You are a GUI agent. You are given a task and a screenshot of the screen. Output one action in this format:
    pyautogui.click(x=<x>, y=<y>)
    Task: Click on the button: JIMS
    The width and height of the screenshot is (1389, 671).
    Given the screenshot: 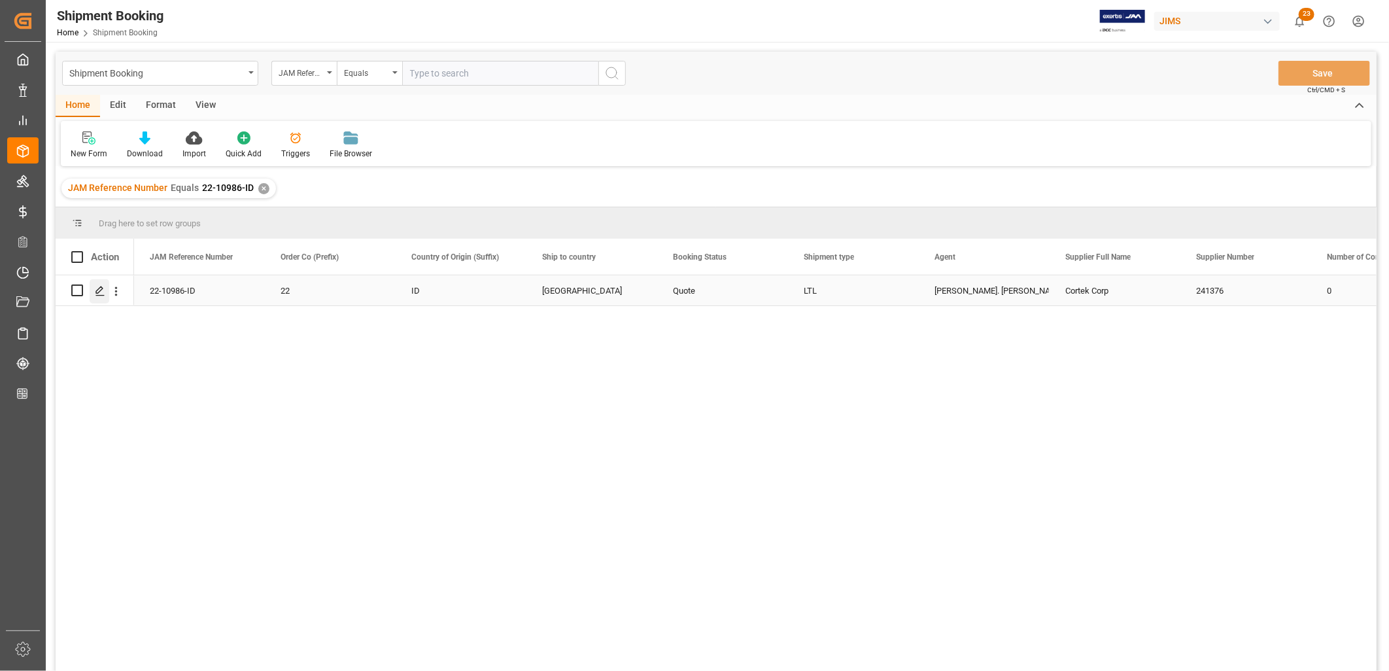 What is the action you would take?
    pyautogui.click(x=1220, y=21)
    